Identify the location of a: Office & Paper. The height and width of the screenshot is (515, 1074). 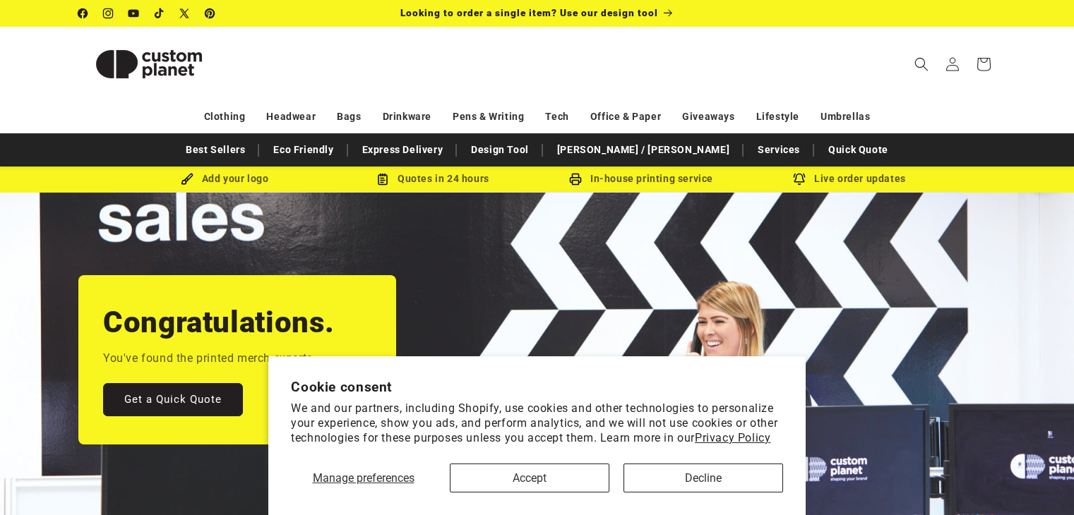
(626, 116).